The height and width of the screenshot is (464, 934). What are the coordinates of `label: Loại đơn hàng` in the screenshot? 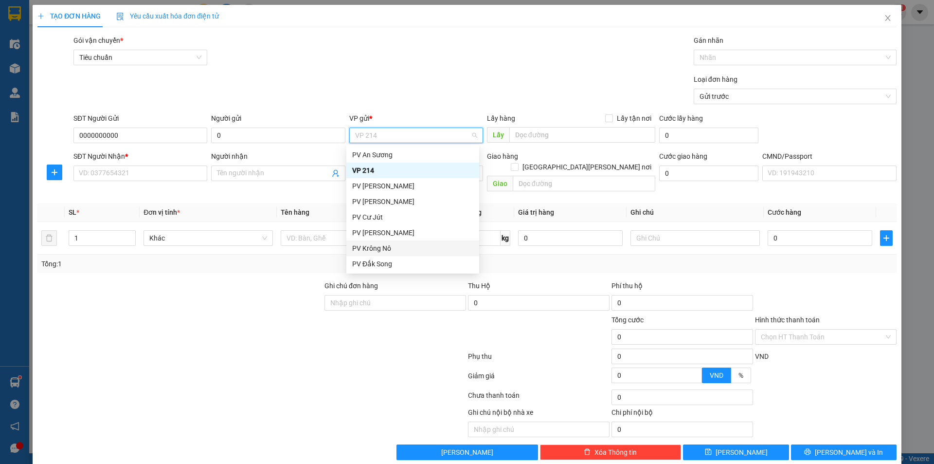 It's located at (716, 79).